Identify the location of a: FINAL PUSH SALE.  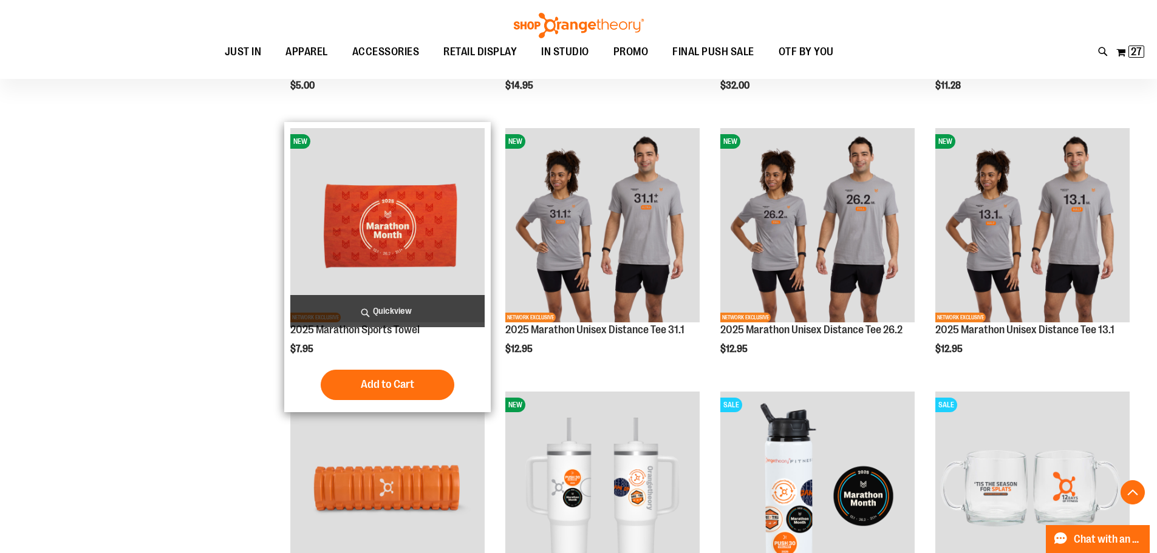
(713, 52).